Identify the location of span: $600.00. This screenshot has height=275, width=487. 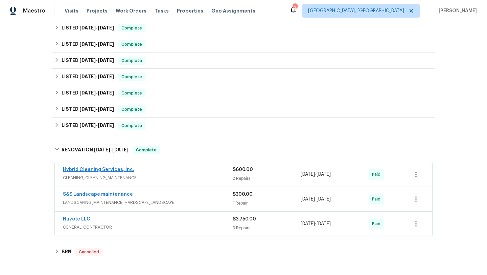
(243, 170).